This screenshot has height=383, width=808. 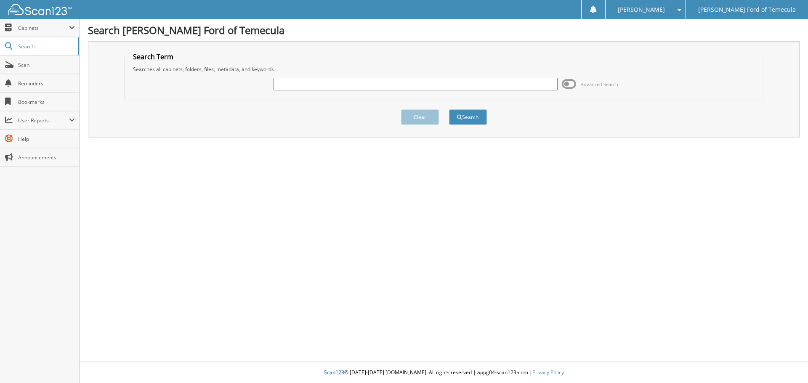 What do you see at coordinates (46, 83) in the screenshot?
I see `span: Reminders` at bounding box center [46, 83].